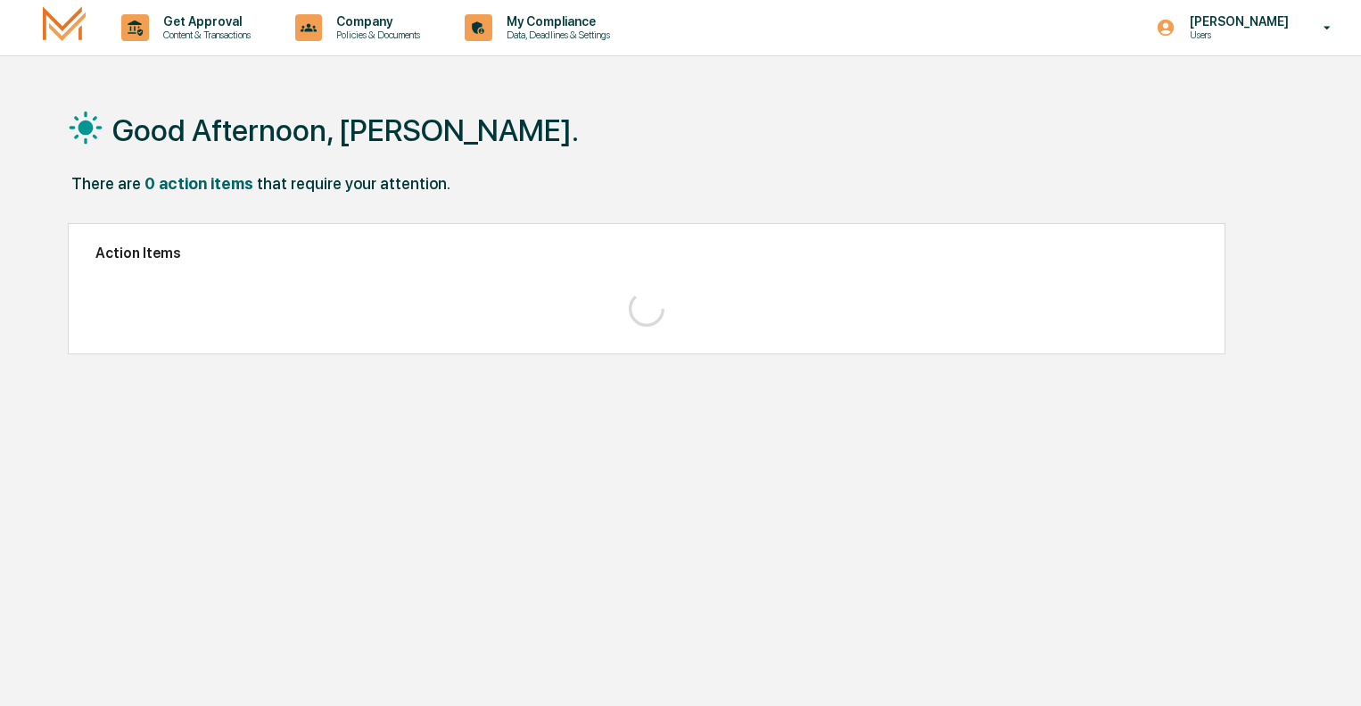 This screenshot has width=1361, height=706. Describe the element at coordinates (647, 252) in the screenshot. I see `h2: Action Items` at that location.